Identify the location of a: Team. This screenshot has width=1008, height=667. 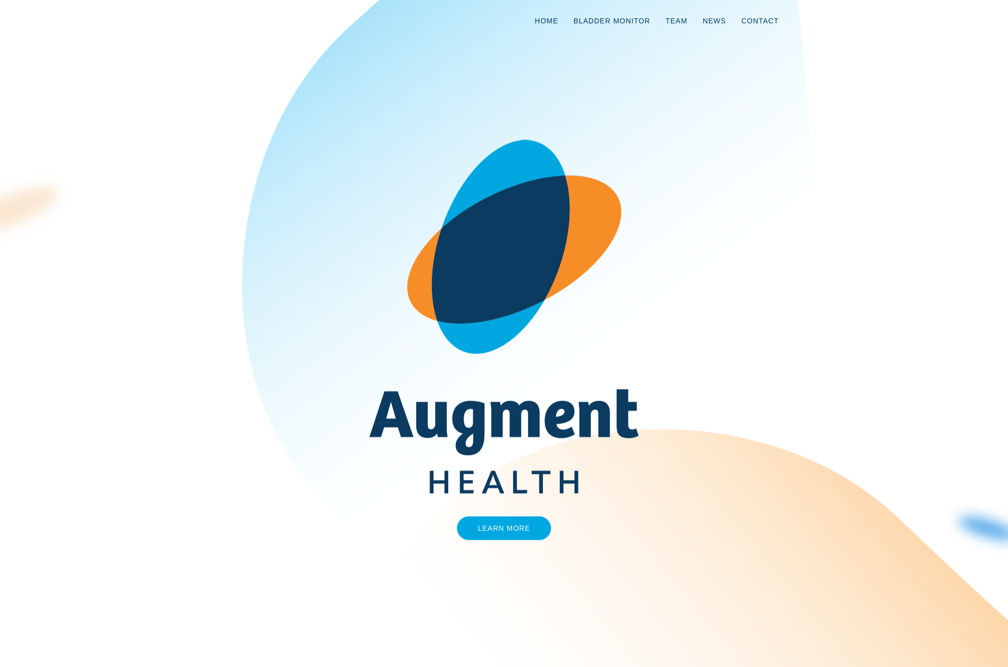
(676, 21).